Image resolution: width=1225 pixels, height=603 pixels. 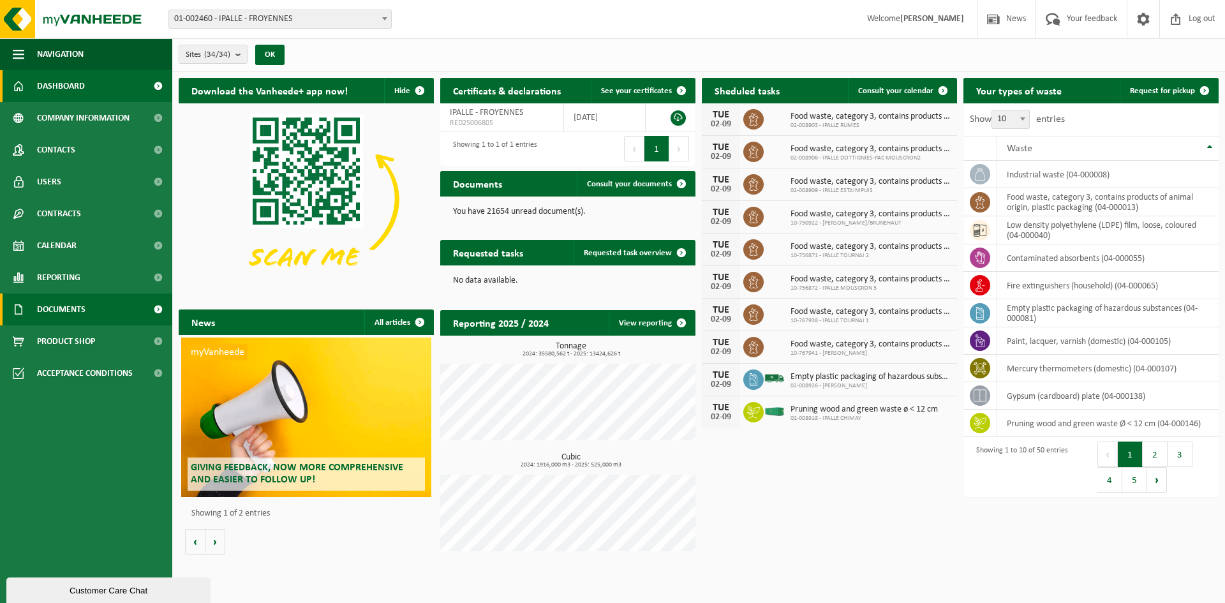 I want to click on h2: Your types of waste, so click(x=1019, y=90).